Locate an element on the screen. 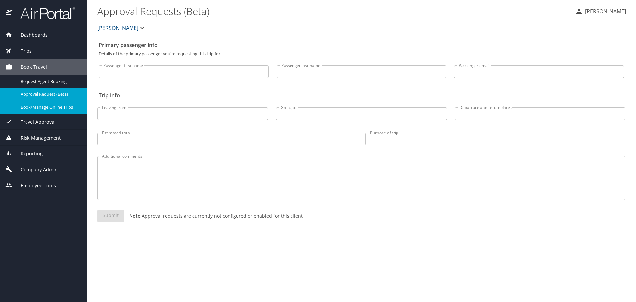  span: Travel Approval is located at coordinates (34, 122).